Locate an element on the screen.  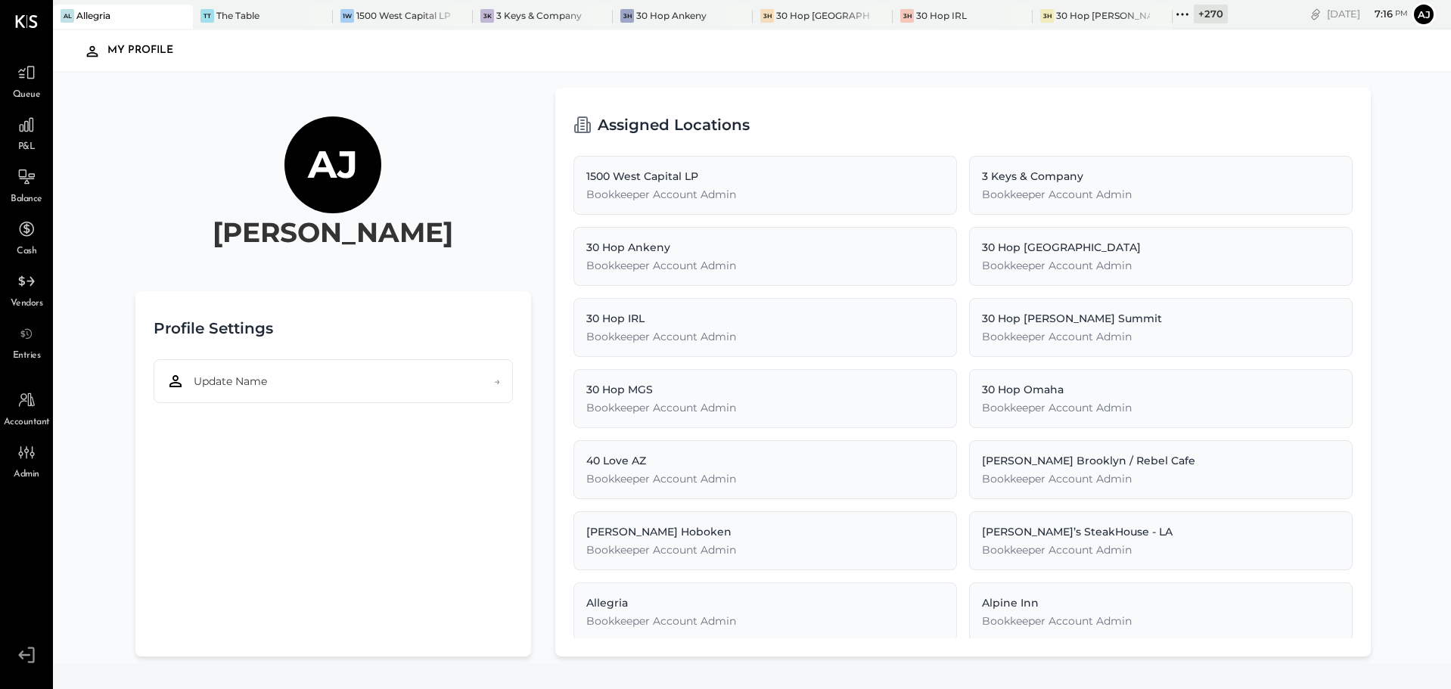
span: Admin is located at coordinates (26, 475).